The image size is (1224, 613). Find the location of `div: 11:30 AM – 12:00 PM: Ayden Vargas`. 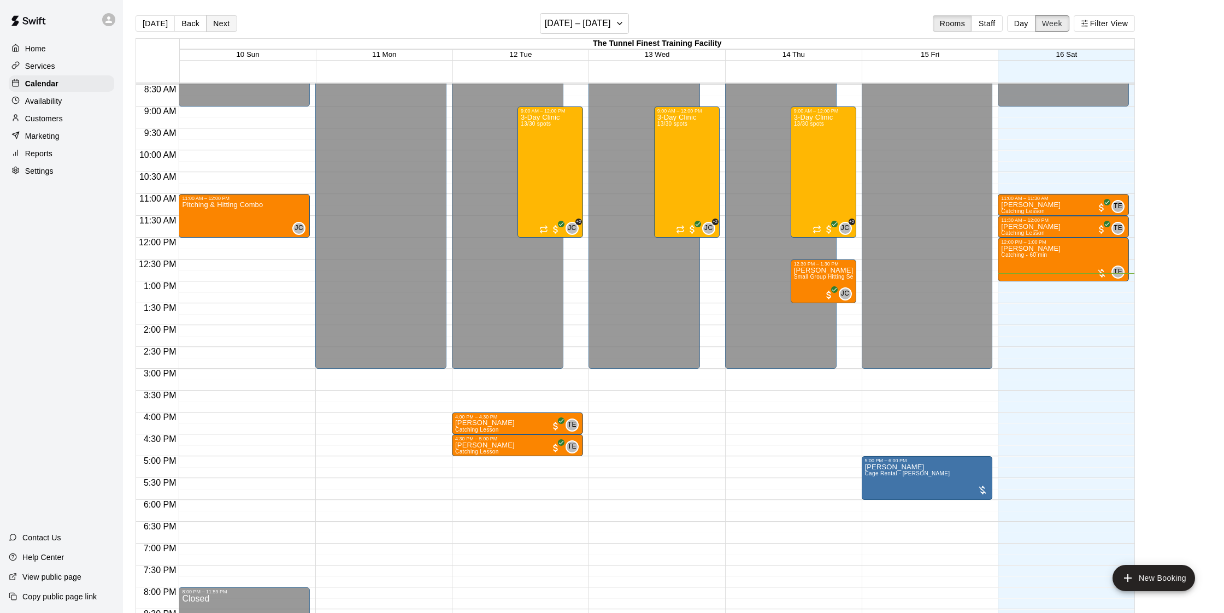

div: 11:30 AM – 12:00 PM: Ayden Vargas is located at coordinates (1063, 227).